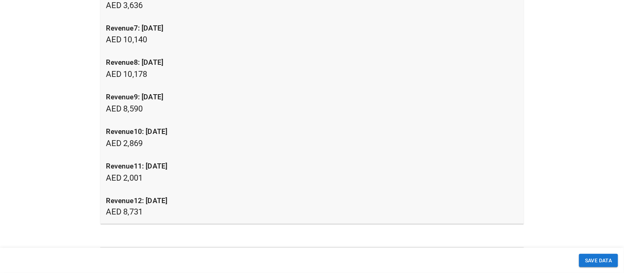 This screenshot has width=624, height=273. I want to click on p: AED 8,590, so click(312, 103).